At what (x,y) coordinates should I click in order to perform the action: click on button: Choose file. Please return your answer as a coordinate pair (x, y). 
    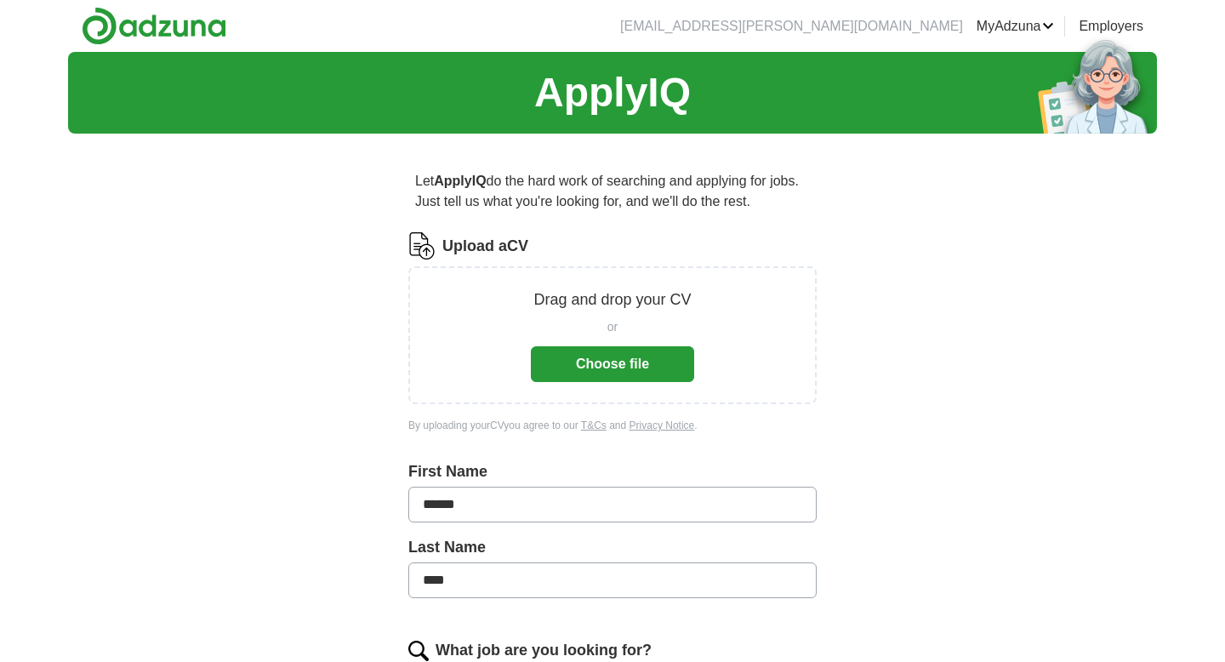
    Looking at the image, I should click on (613, 364).